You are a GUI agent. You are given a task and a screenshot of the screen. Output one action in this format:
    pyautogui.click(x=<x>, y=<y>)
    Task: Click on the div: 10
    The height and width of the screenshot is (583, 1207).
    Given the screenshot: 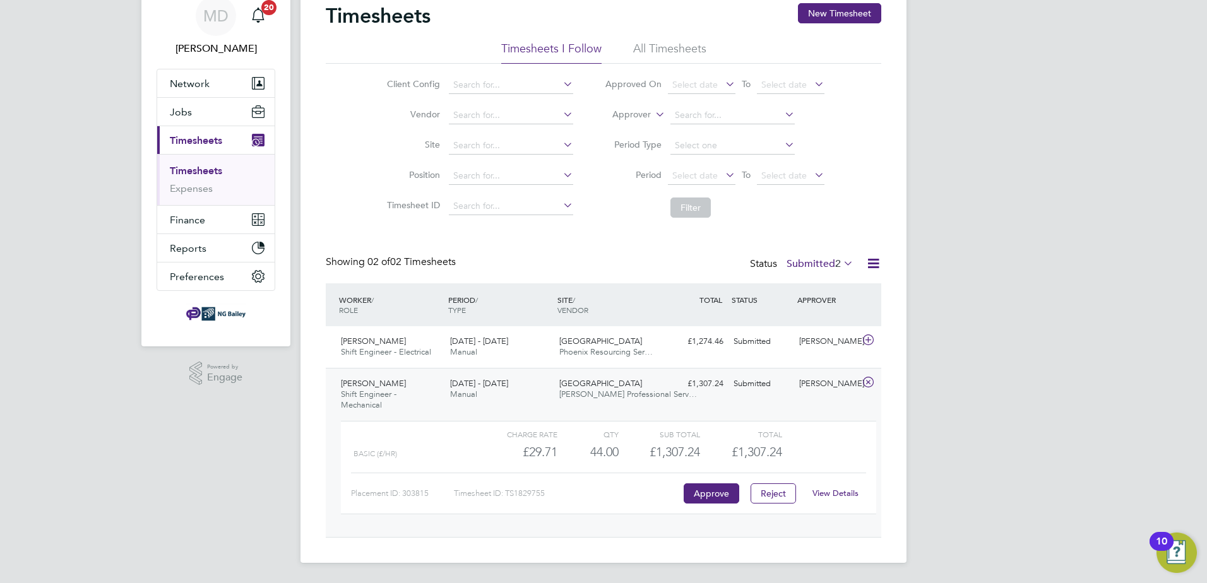 What is the action you would take?
    pyautogui.click(x=1161, y=550)
    